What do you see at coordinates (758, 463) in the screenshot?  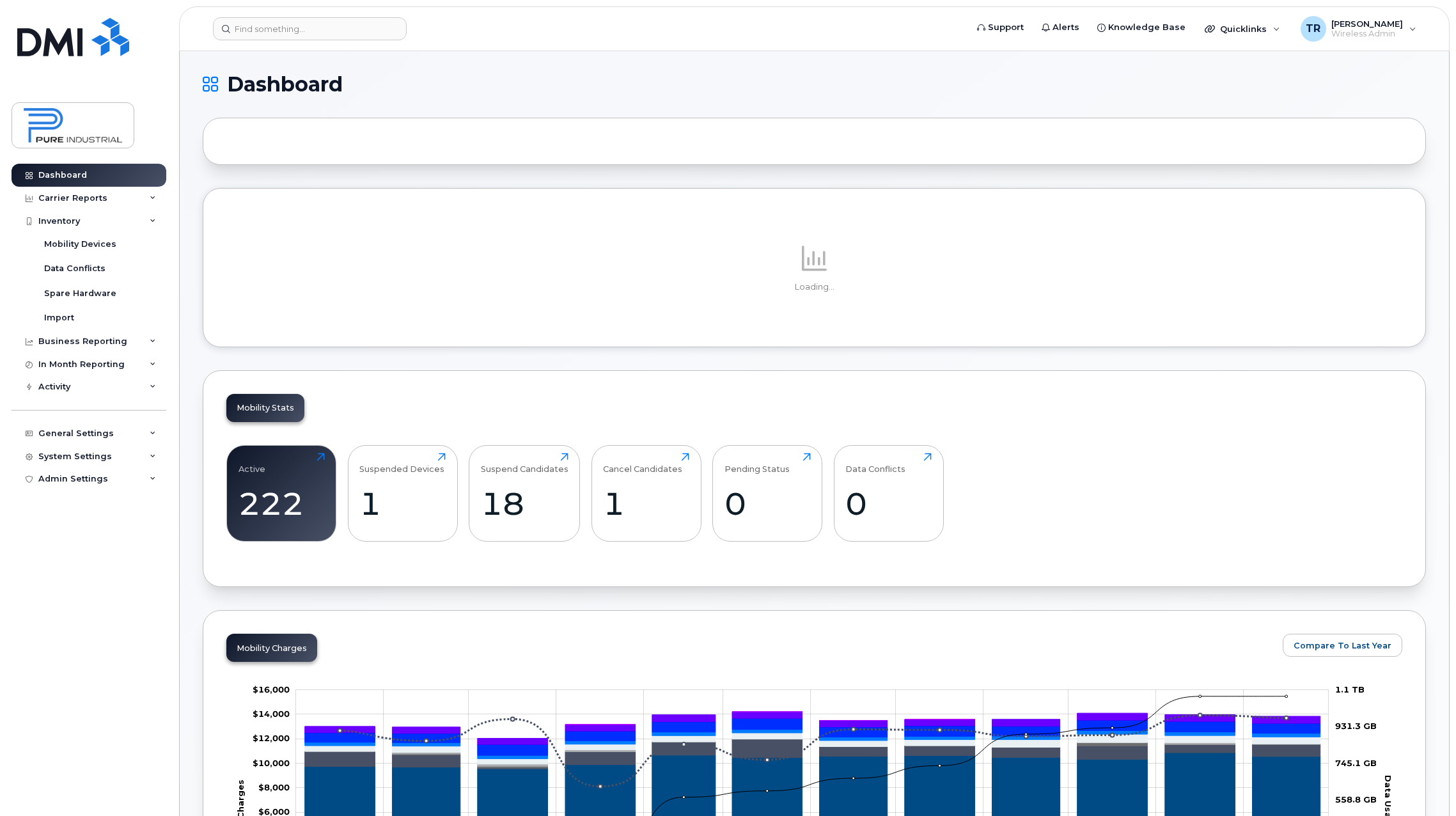 I see `div: Pending Status` at bounding box center [758, 463].